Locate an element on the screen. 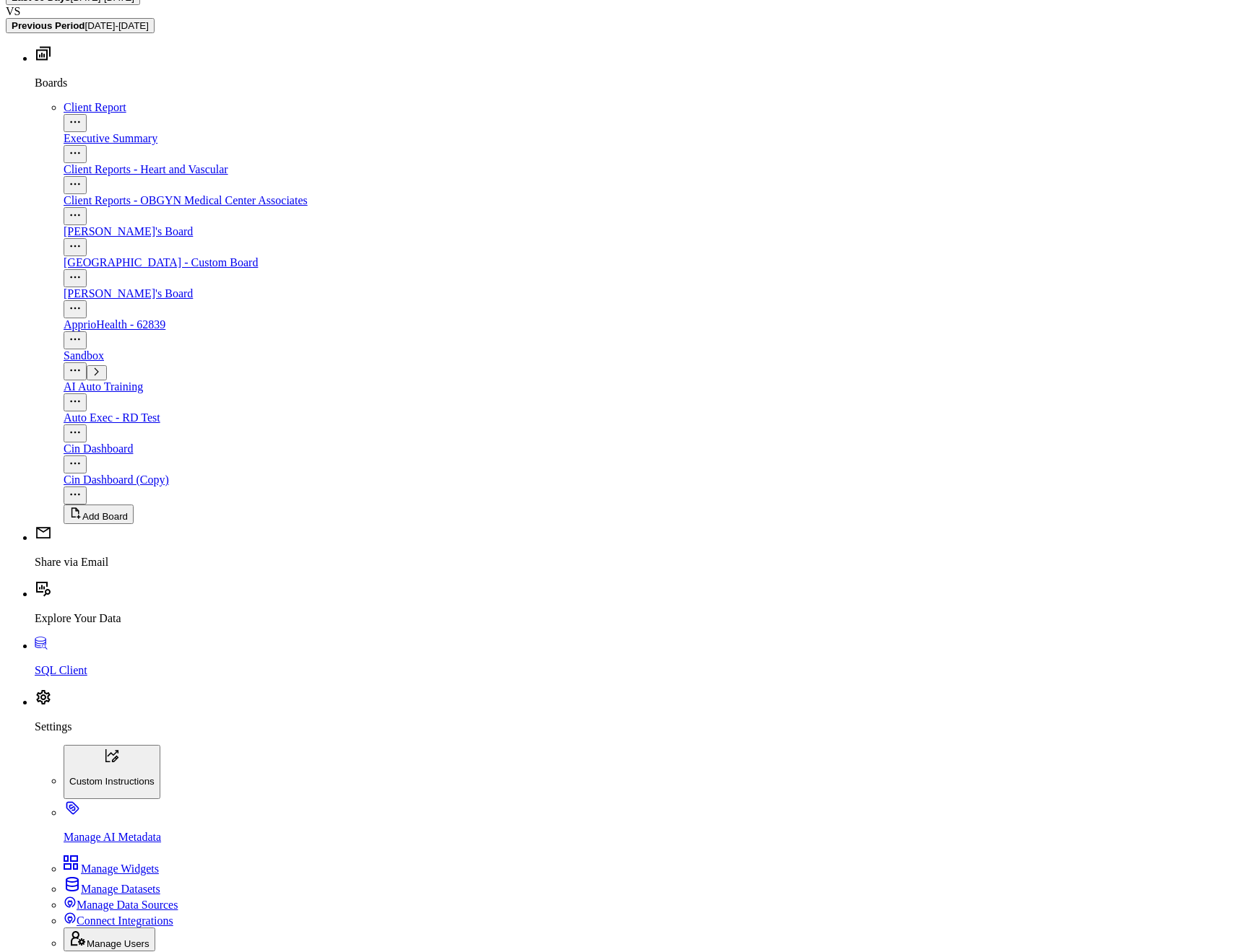  span: Manage Widgets is located at coordinates (120, 869).